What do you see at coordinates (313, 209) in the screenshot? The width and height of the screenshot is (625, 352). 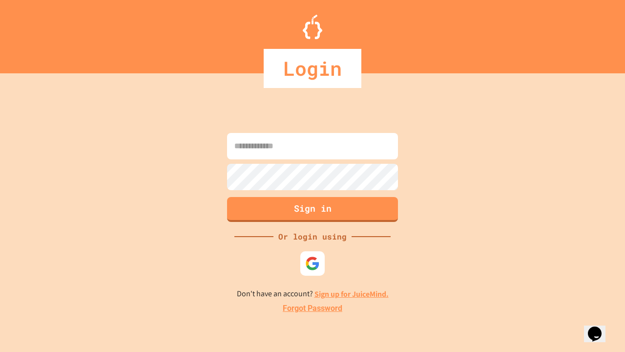 I see `button: Sign in` at bounding box center [313, 209].